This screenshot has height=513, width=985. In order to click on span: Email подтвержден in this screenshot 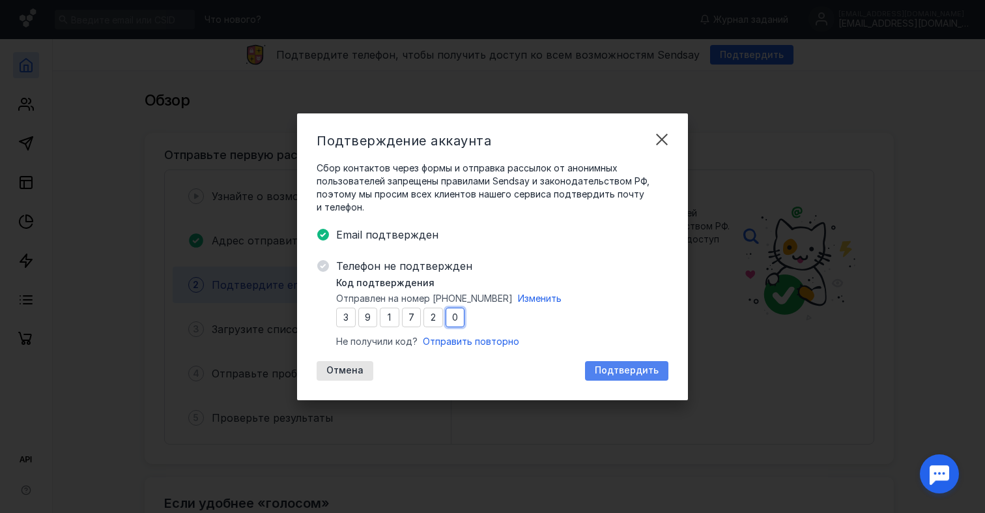, I will do `click(502, 235)`.